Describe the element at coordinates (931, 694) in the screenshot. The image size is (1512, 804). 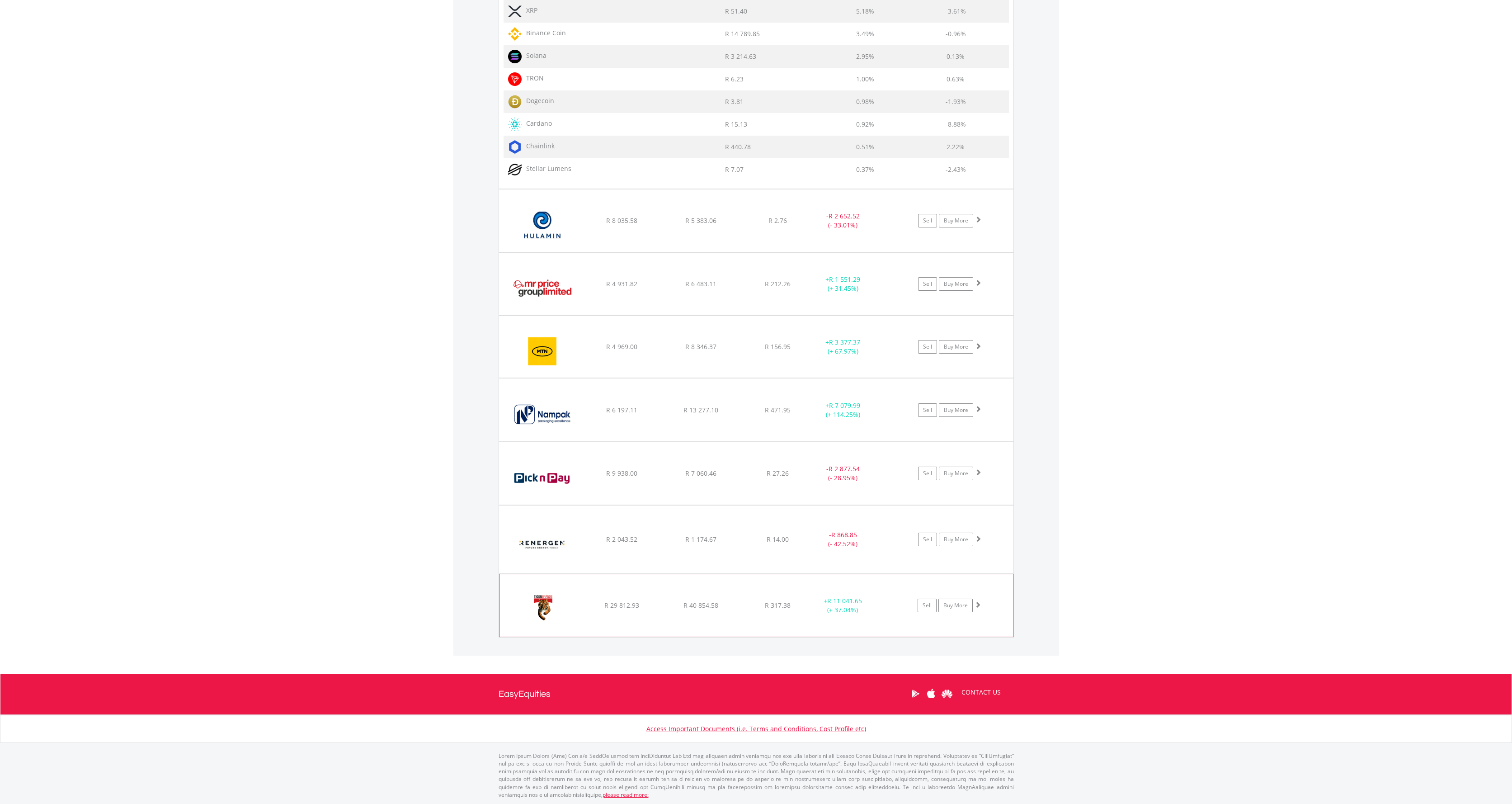
I see `a: Apple` at that location.